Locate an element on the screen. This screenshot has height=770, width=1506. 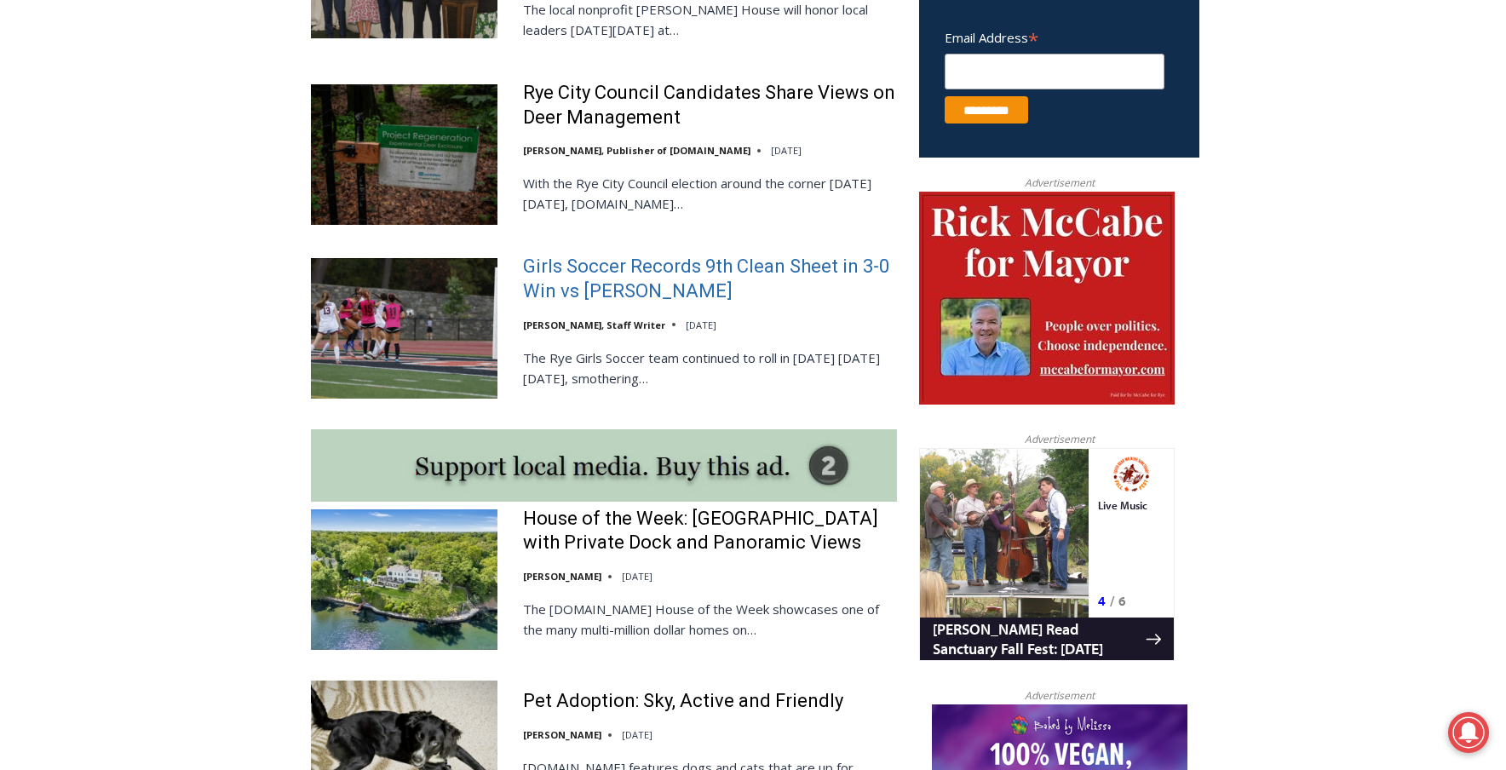
a: Pet Adoption: Sky, Active and Friendly is located at coordinates (683, 701).